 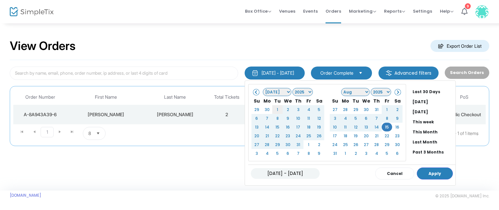 I want to click on li: This week, so click(x=433, y=122).